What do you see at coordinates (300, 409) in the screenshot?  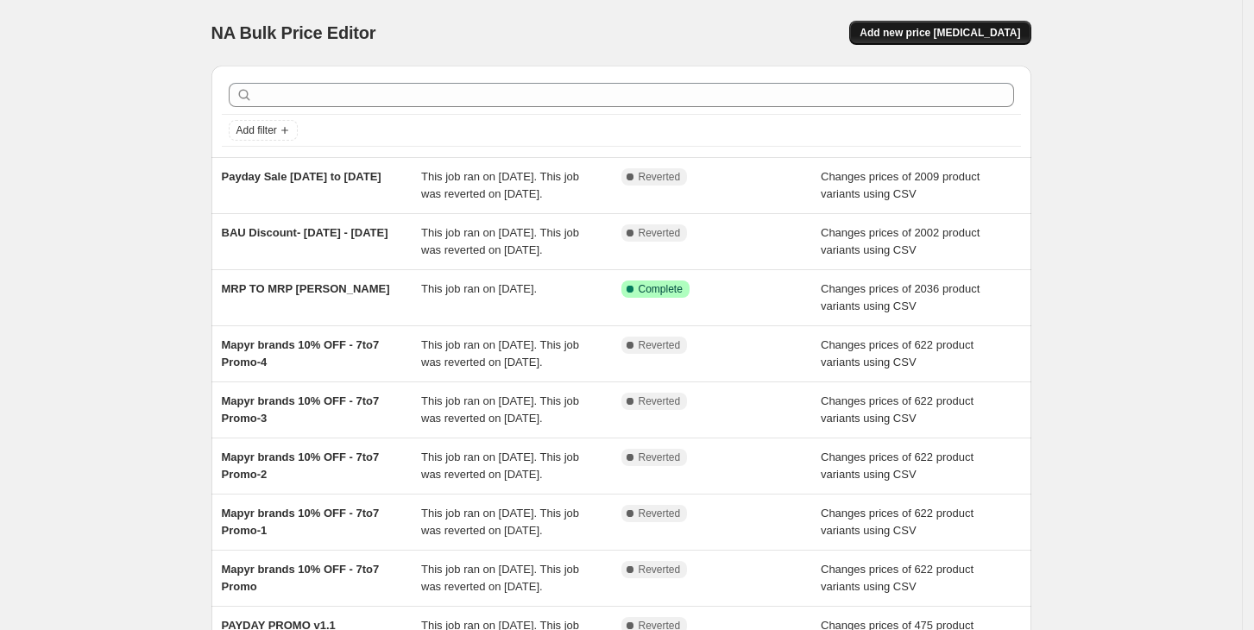 I see `span: Mapyr brands 10% OFF - 7to7 Promo-3` at bounding box center [300, 409].